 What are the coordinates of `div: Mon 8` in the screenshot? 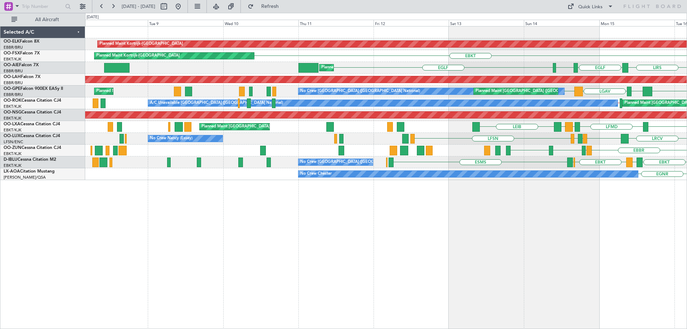 It's located at (110, 23).